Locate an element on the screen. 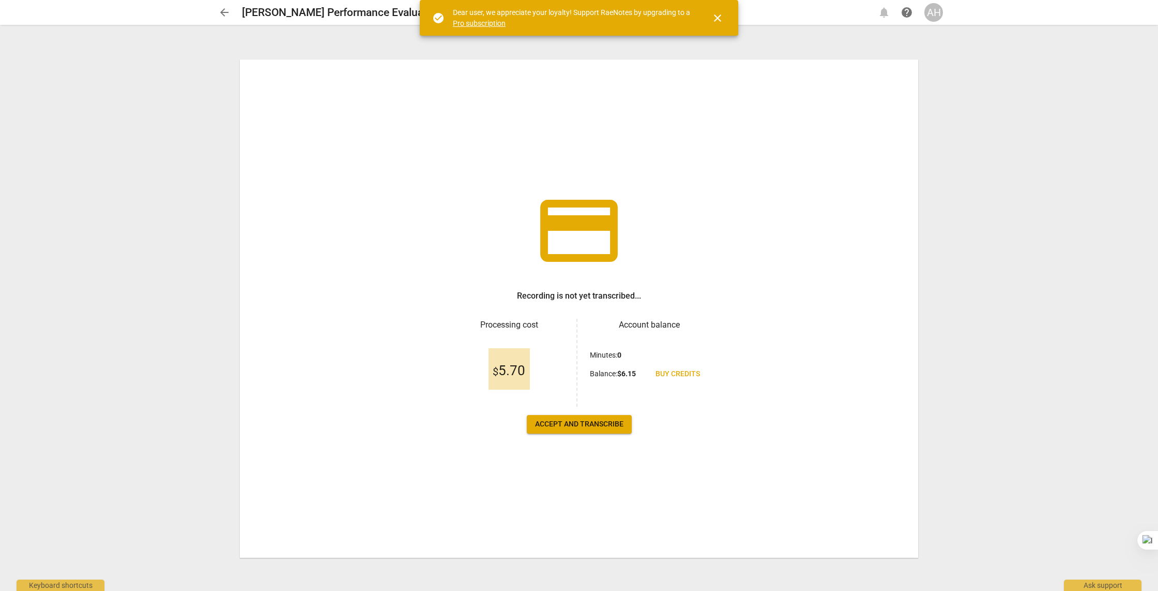 The image size is (1158, 591). span: Accept and transcribe is located at coordinates (579, 424).